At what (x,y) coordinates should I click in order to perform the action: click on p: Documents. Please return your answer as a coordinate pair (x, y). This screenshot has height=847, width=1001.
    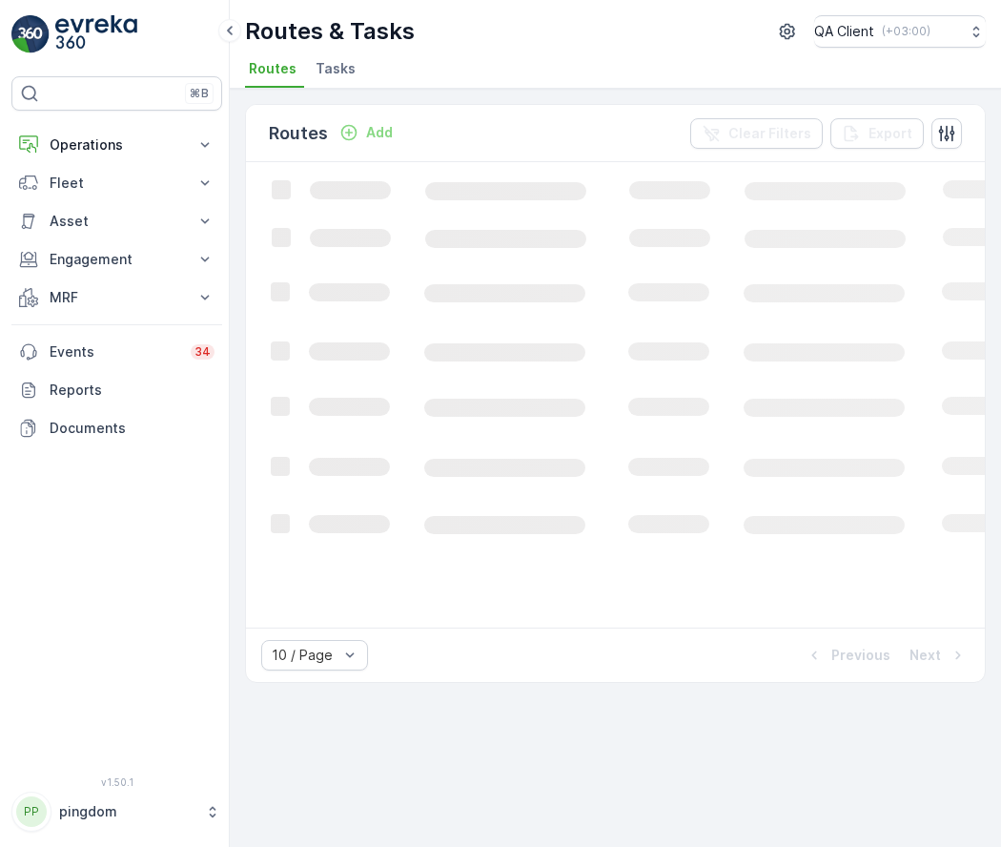
    Looking at the image, I should click on (132, 428).